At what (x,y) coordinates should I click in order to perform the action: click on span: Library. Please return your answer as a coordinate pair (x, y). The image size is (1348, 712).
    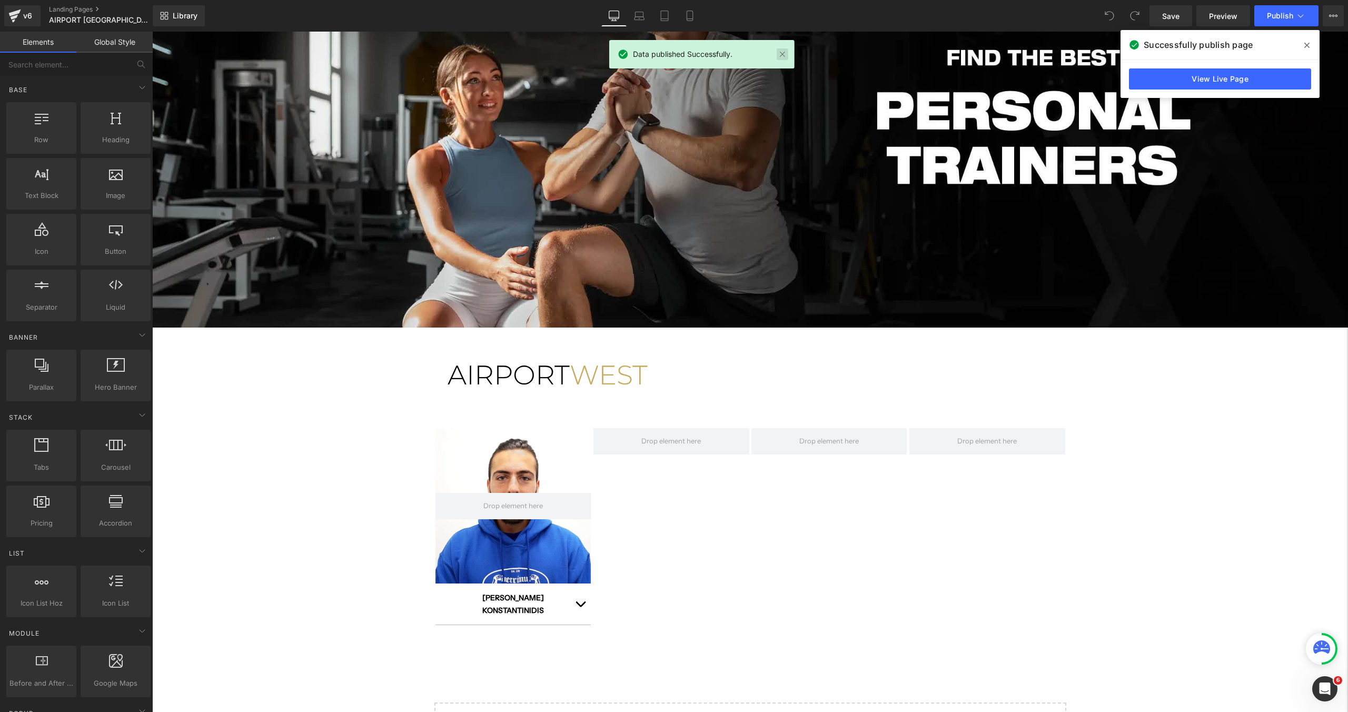
    Looking at the image, I should click on (185, 16).